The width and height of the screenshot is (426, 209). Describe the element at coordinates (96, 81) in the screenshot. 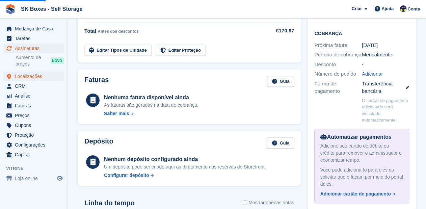

I see `h2: Faturas` at that location.